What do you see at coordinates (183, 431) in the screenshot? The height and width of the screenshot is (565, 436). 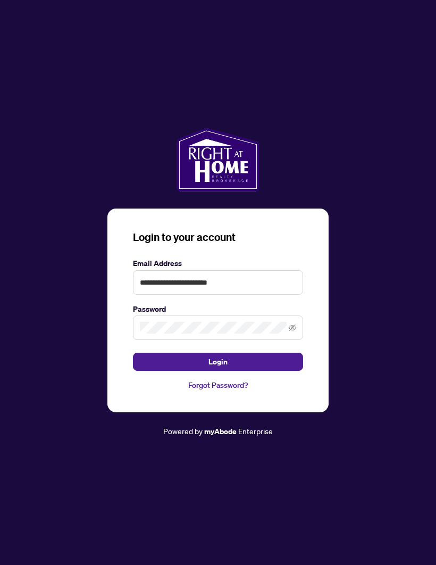 I see `span: Powered by` at bounding box center [183, 431].